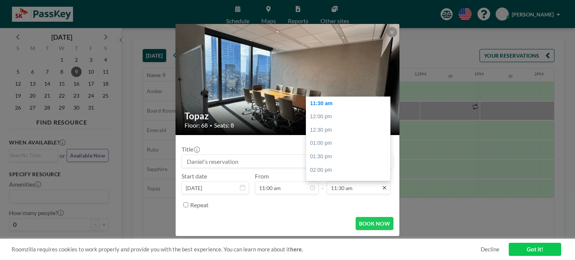 The width and height of the screenshot is (575, 260). What do you see at coordinates (350, 130) in the screenshot?
I see `div: 12:30 pm` at bounding box center [350, 130].